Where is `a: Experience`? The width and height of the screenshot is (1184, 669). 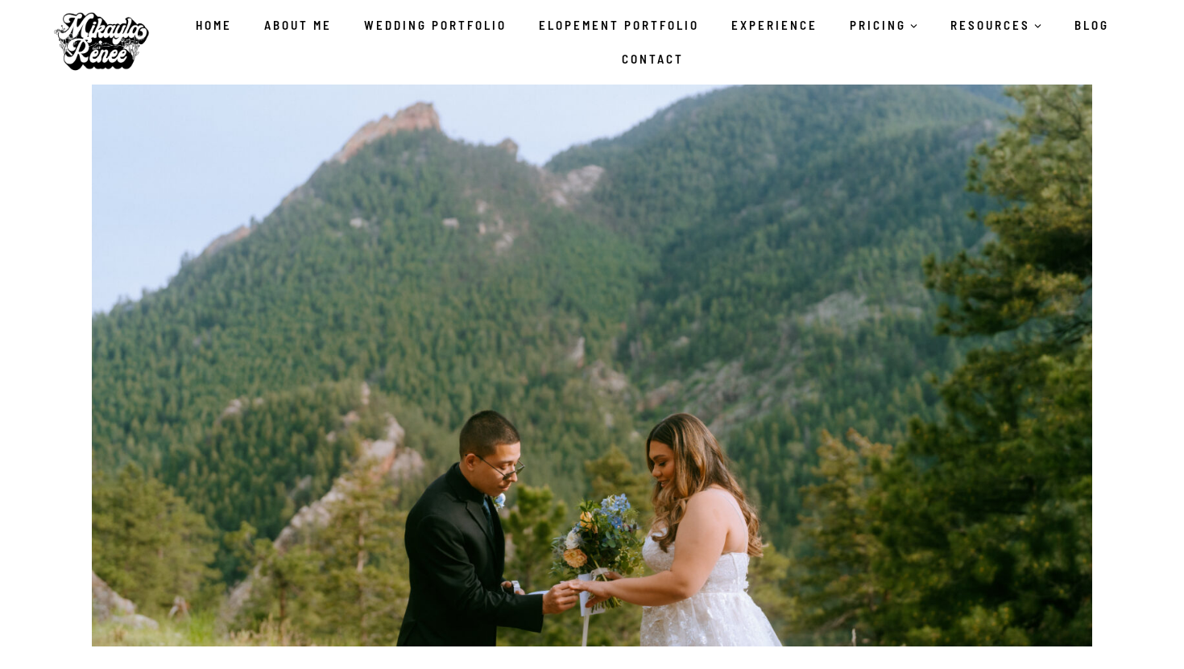 a: Experience is located at coordinates (774, 25).